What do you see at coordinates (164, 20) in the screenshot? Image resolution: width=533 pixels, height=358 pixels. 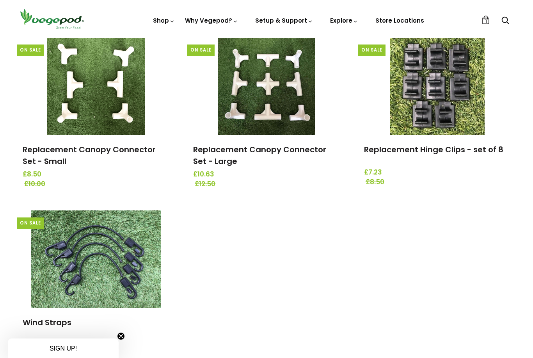 I see `a: Shop` at bounding box center [164, 20].